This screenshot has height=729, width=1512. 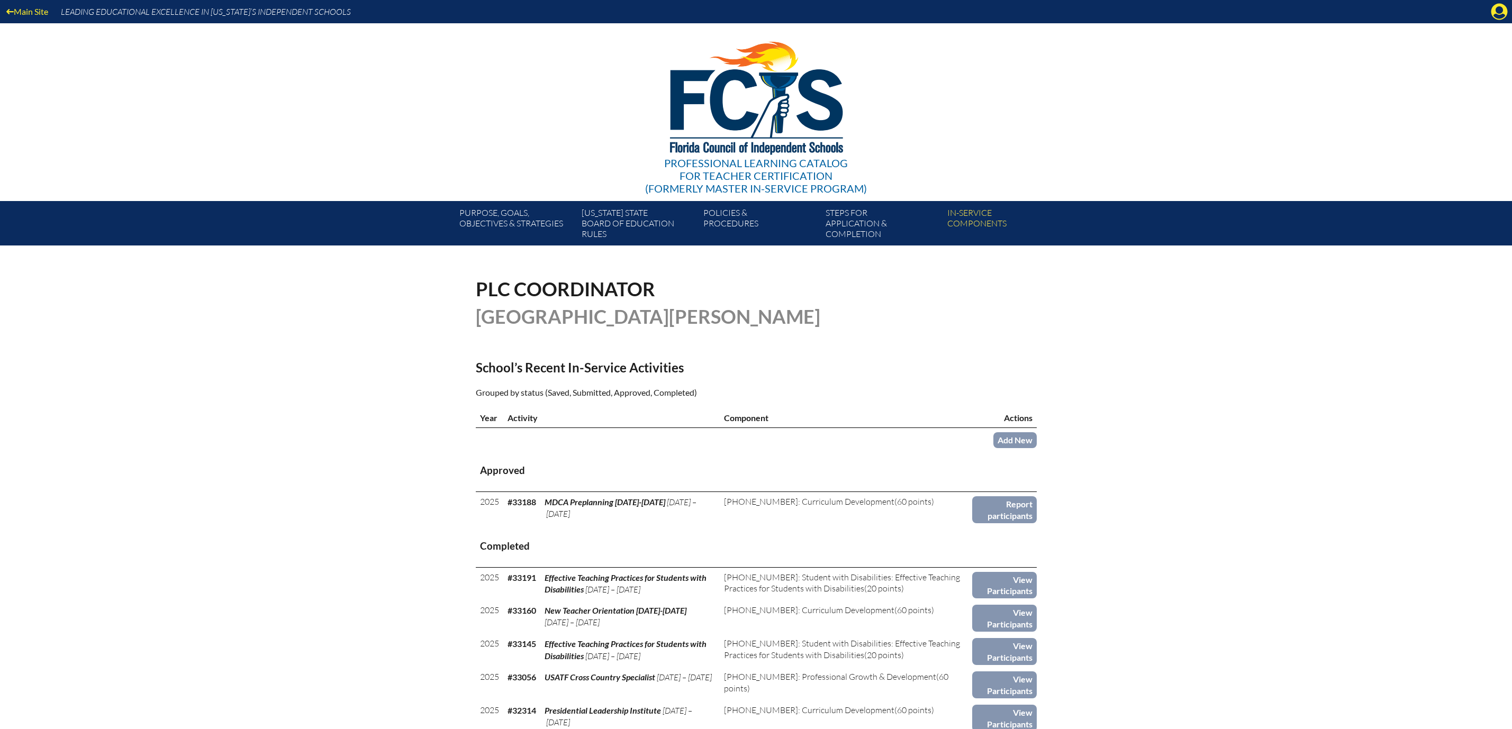 What do you see at coordinates (756, 109) in the screenshot?
I see `a: Professional Learning Catalog for Teacher Certification(formerly Master In-service Program)` at bounding box center [756, 109].